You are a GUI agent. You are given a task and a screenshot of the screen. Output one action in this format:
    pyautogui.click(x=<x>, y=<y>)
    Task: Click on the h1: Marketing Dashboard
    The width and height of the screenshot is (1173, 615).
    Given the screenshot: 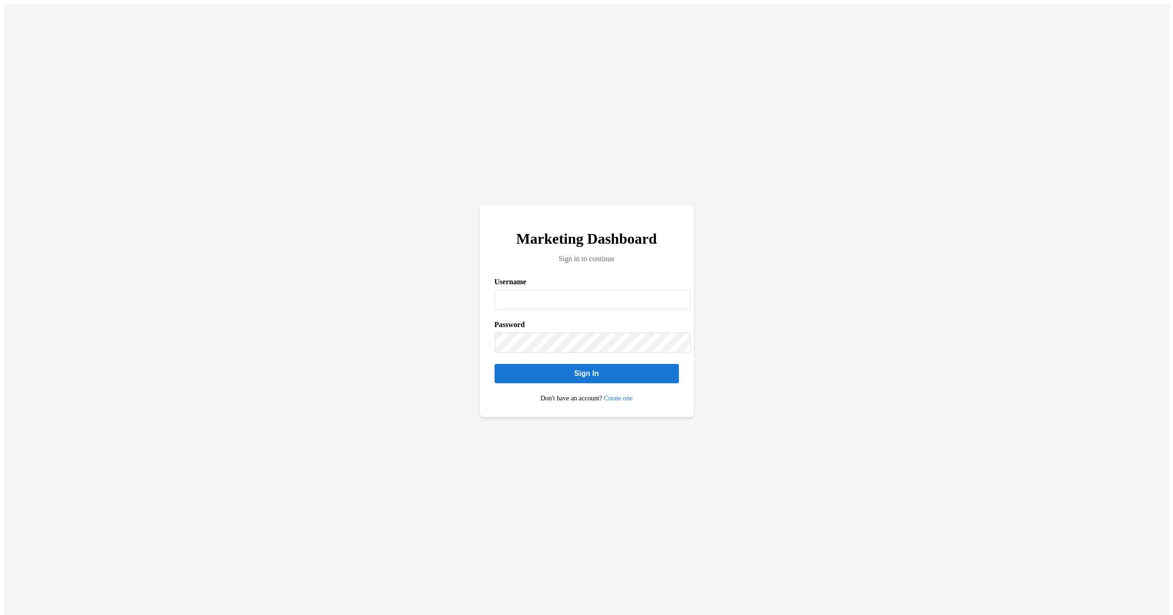 What is the action you would take?
    pyautogui.click(x=587, y=239)
    